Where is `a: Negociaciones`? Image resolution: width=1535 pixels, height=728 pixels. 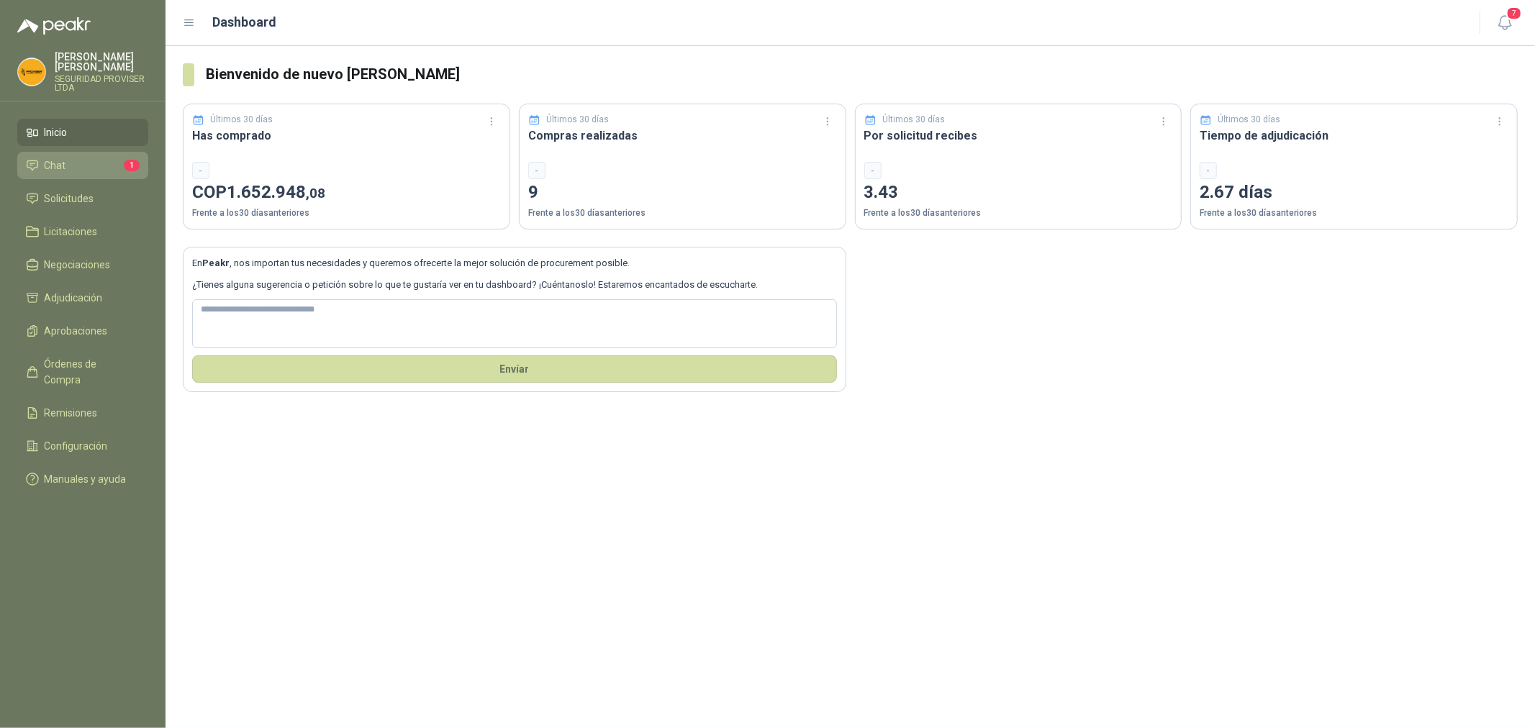 a: Negociaciones is located at coordinates (83, 265).